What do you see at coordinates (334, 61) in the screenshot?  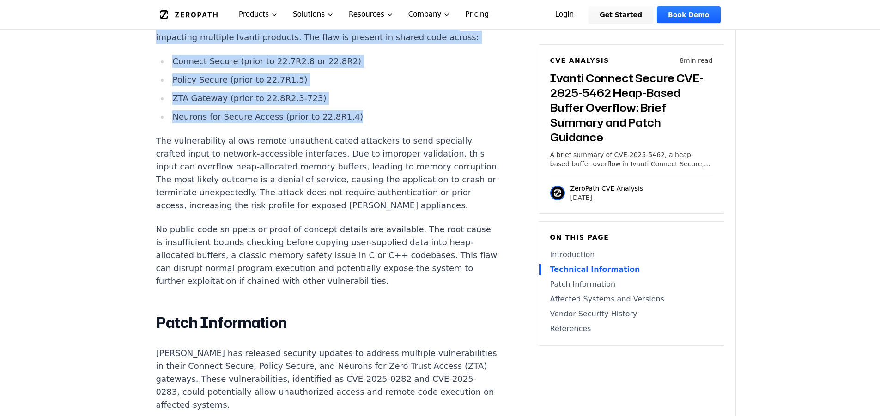 I see `li: Connect Secure (prior to 22.7R2.8 or 22.8R2)` at bounding box center [334, 61].